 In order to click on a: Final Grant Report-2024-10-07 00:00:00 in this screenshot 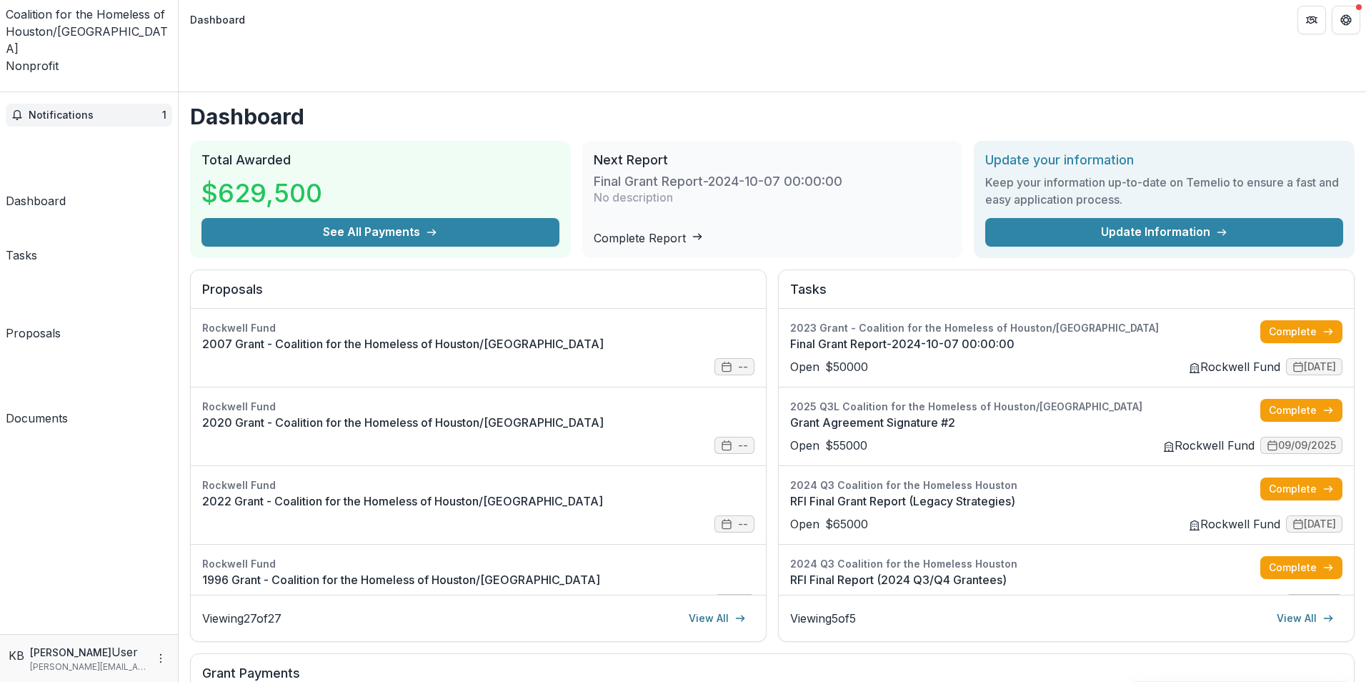, I will do `click(1025, 344)`.